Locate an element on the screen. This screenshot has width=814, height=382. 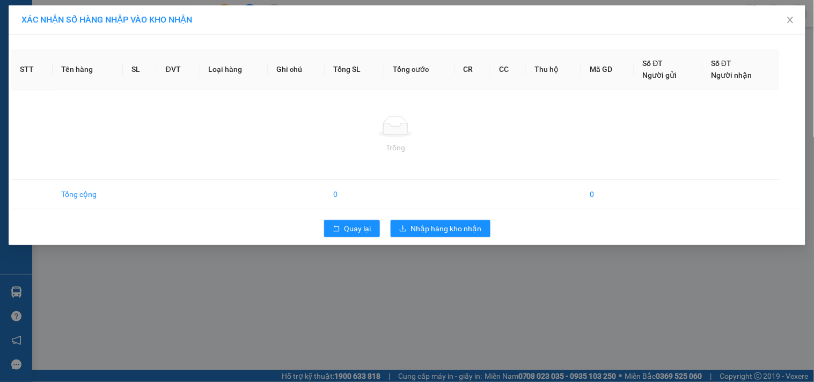
th: Tên hàng is located at coordinates (87, 69).